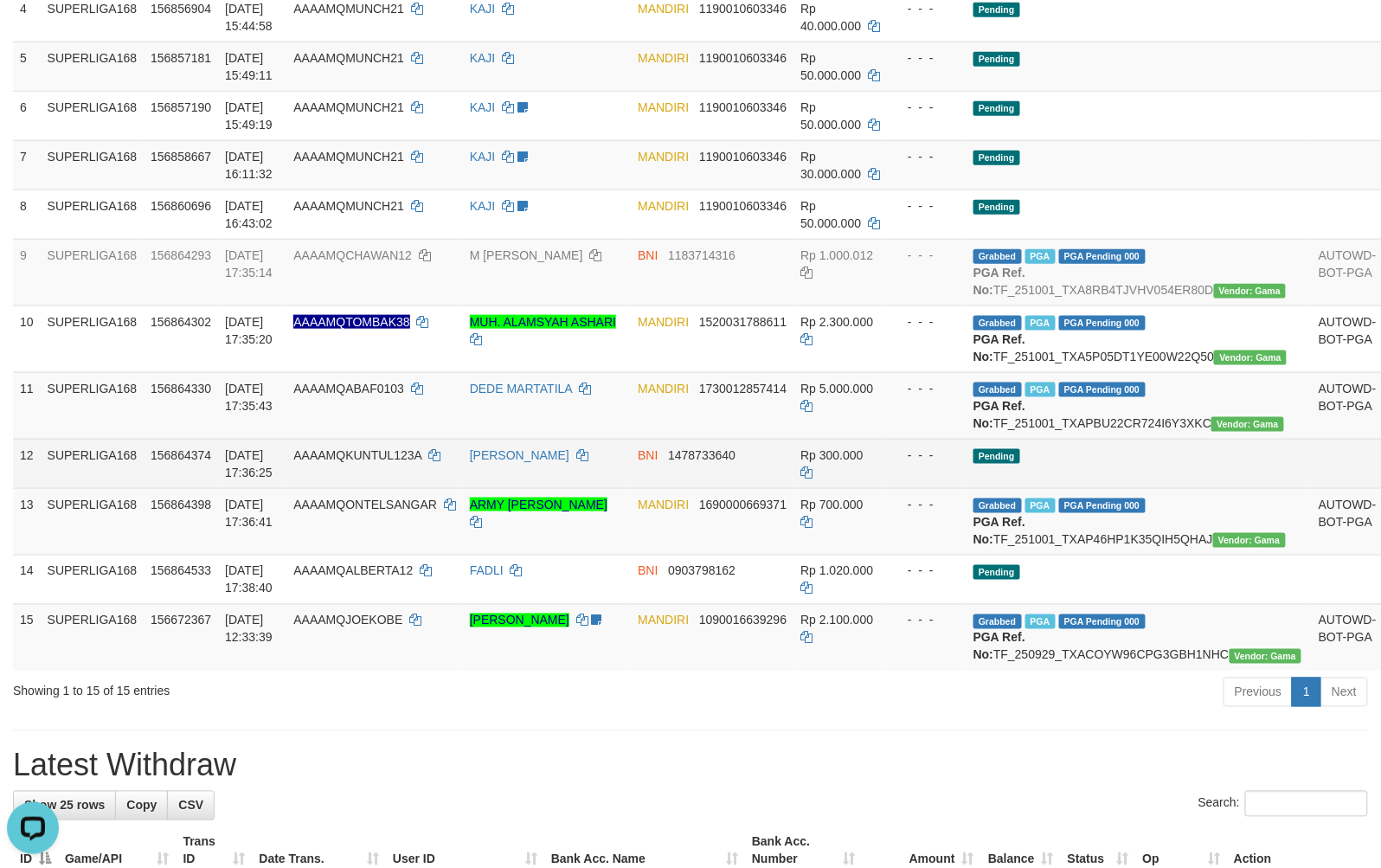  I want to click on span: AAAAMQALBERTA12, so click(353, 571).